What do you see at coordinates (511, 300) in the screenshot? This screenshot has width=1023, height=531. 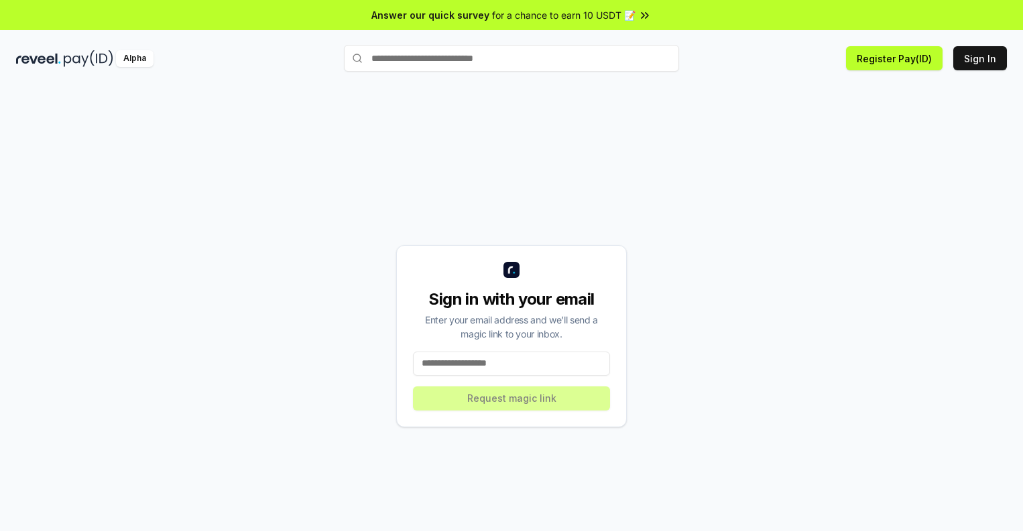 I see `div: Sign in with your email` at bounding box center [511, 300].